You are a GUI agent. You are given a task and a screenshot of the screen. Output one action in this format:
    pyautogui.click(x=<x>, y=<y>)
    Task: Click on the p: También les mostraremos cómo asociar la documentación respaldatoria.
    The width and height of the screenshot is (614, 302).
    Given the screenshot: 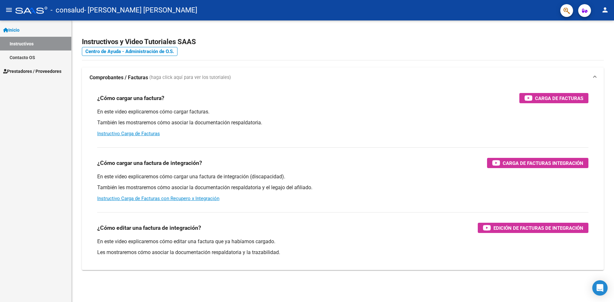 What is the action you would take?
    pyautogui.click(x=343, y=123)
    